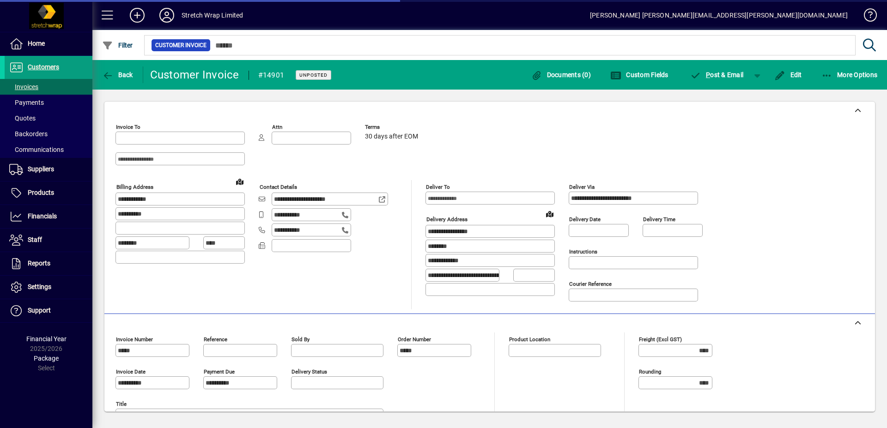  I want to click on span: More Options, so click(849, 75).